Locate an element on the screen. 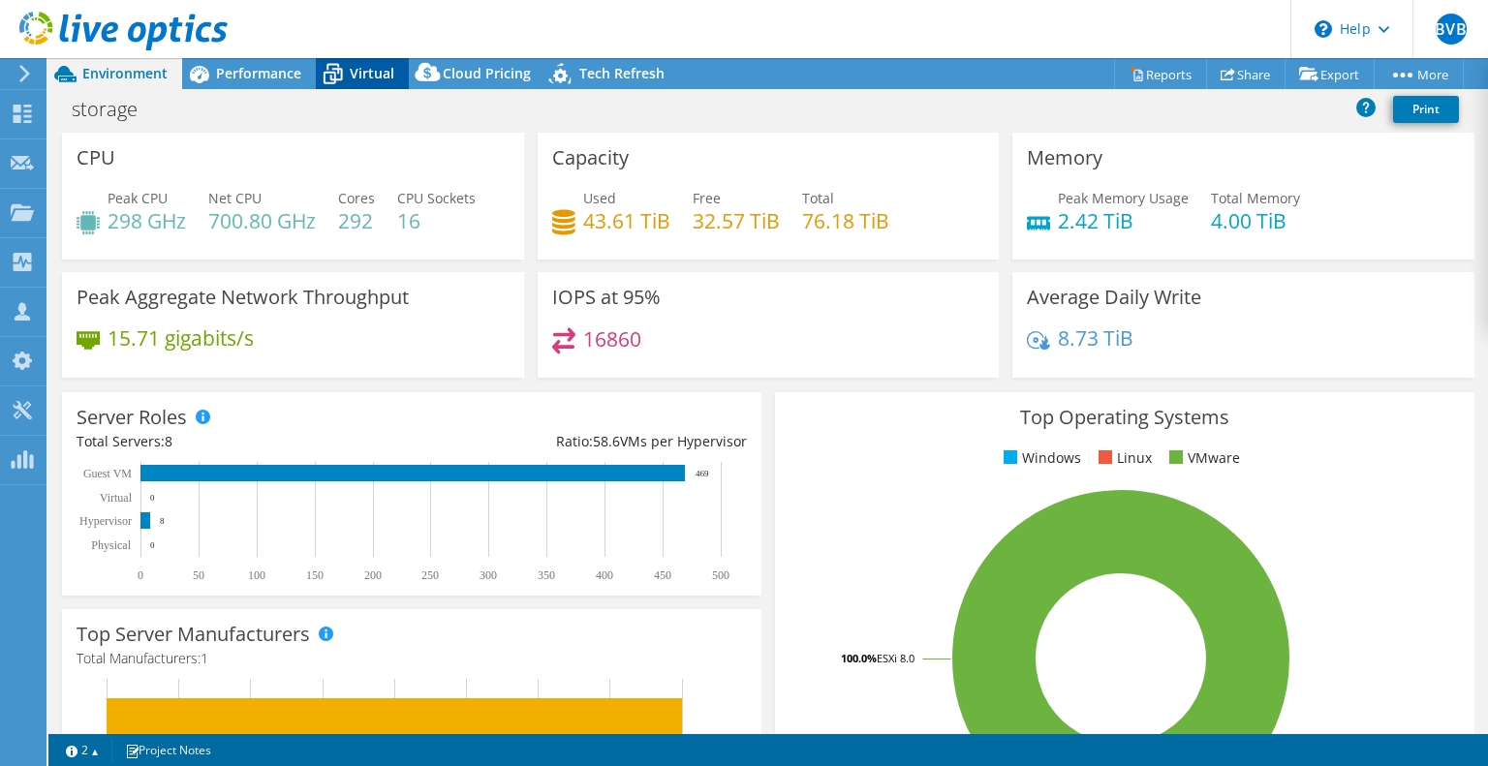 Image resolution: width=1488 pixels, height=766 pixels. text: 150 is located at coordinates (315, 575).